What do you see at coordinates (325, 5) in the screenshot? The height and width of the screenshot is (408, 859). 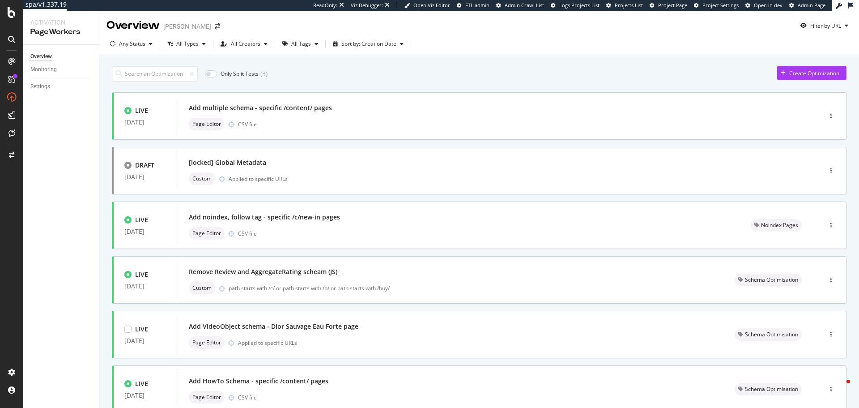 I see `div: ReadOnly:` at bounding box center [325, 5].